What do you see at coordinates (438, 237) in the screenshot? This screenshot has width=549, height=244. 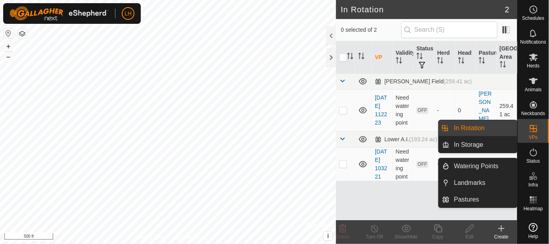 I see `div: Copy` at bounding box center [438, 237].